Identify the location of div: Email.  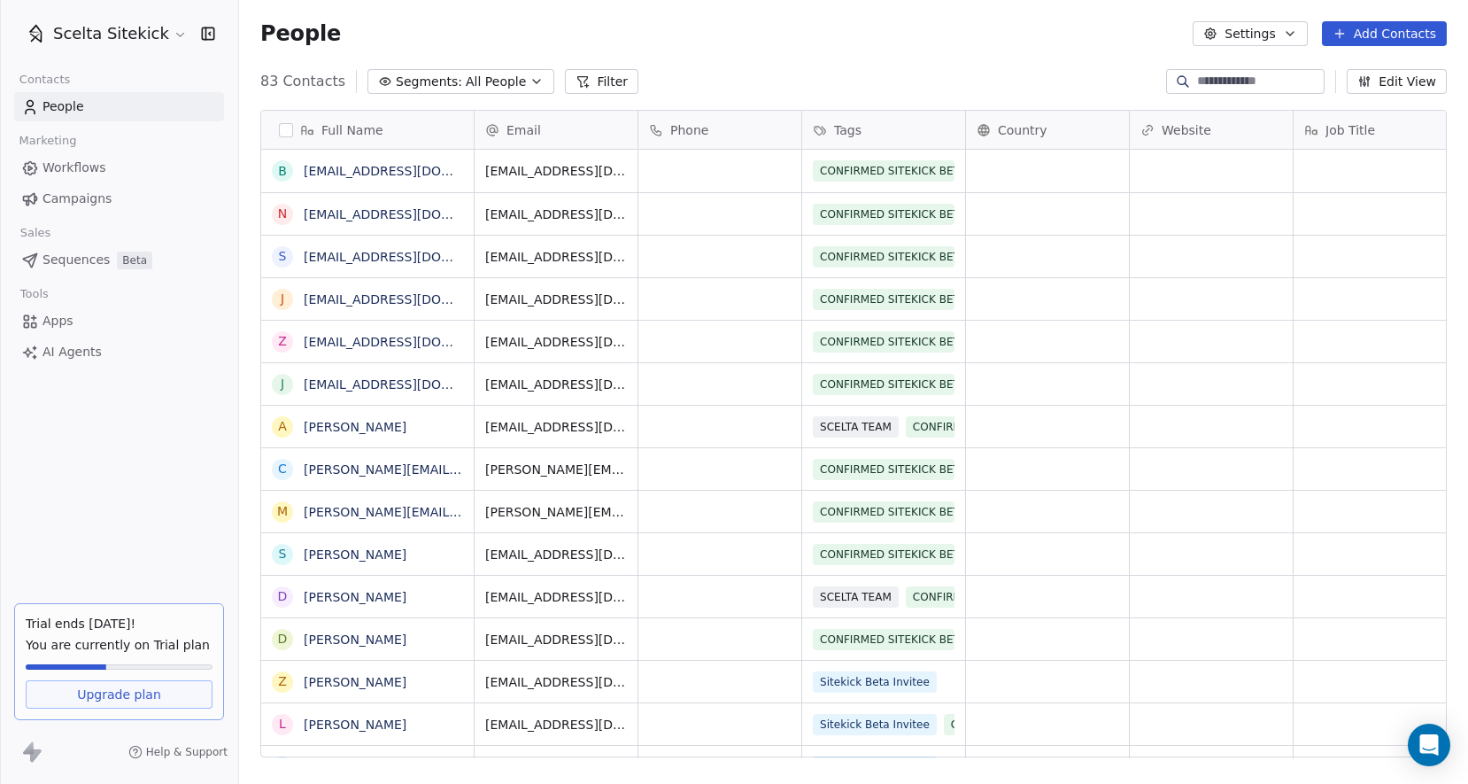
(556, 129).